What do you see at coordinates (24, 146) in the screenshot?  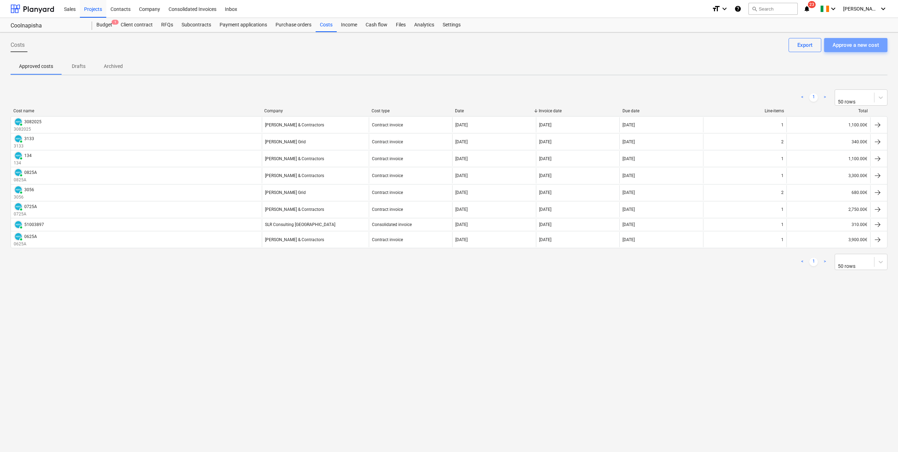 I see `p: 3133` at bounding box center [24, 146].